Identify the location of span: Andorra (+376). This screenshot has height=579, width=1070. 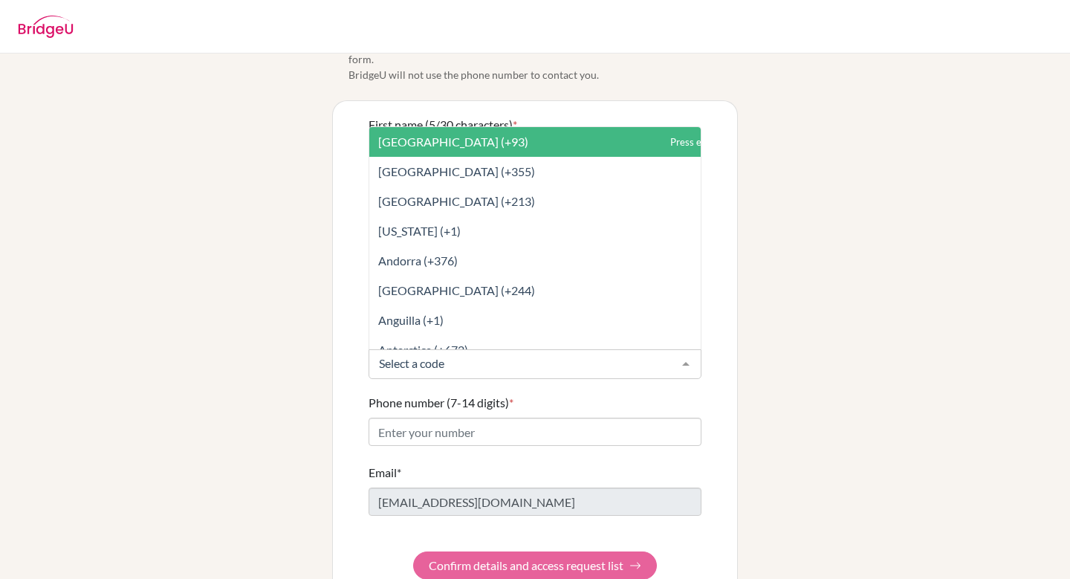
(417, 260).